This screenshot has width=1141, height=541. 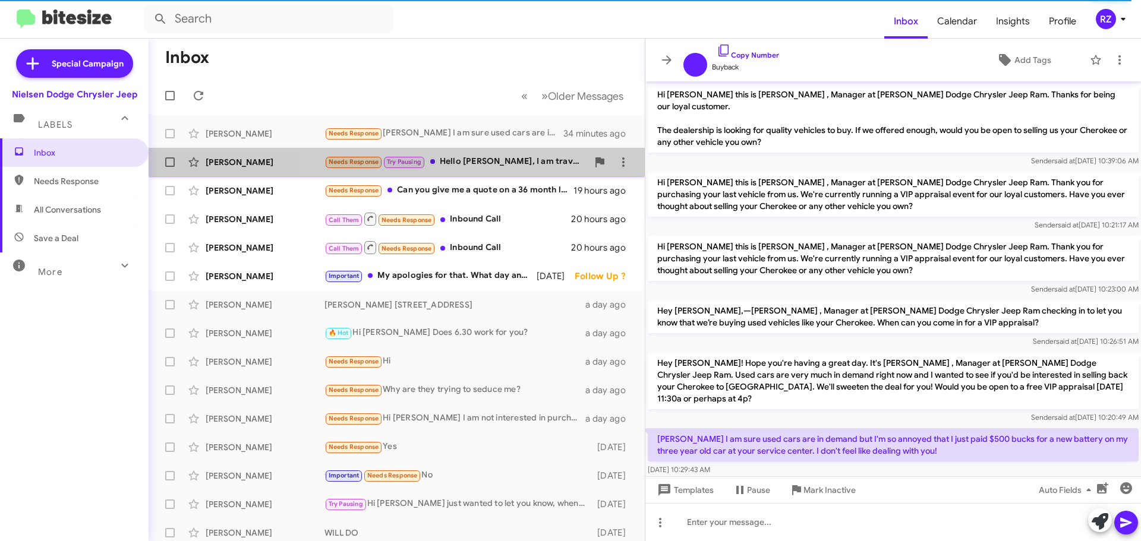 What do you see at coordinates (1062, 21) in the screenshot?
I see `a: Profile` at bounding box center [1062, 21].